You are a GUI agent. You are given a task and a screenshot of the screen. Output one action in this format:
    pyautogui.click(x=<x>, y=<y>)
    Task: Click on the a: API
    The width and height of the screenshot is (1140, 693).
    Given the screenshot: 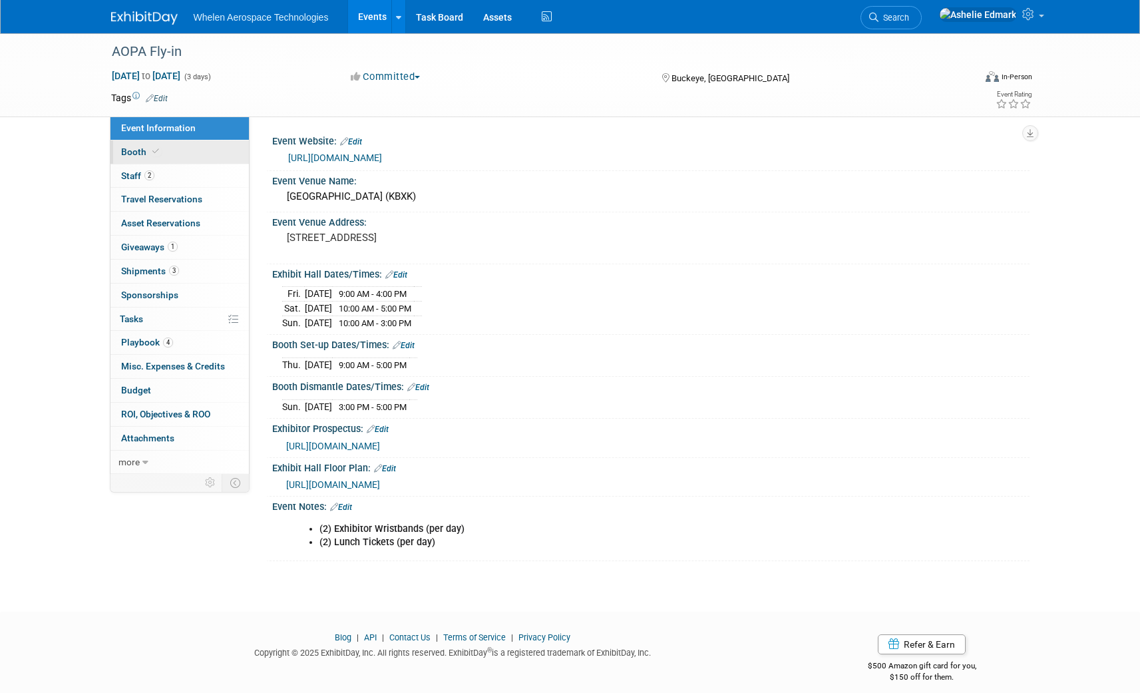 What is the action you would take?
    pyautogui.click(x=370, y=637)
    